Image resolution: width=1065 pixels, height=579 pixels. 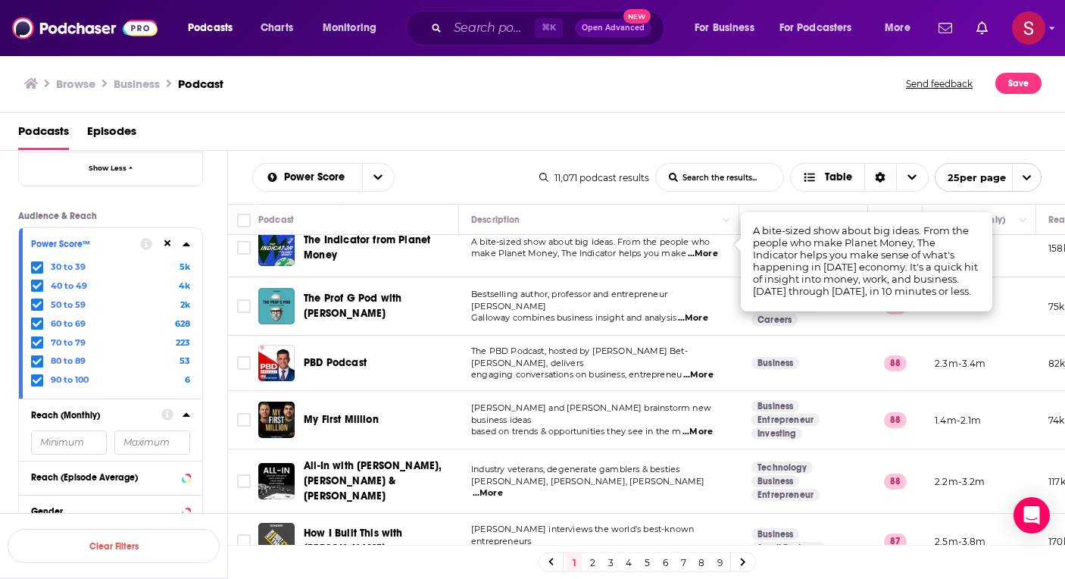 I want to click on h3: Podcast, so click(x=201, y=83).